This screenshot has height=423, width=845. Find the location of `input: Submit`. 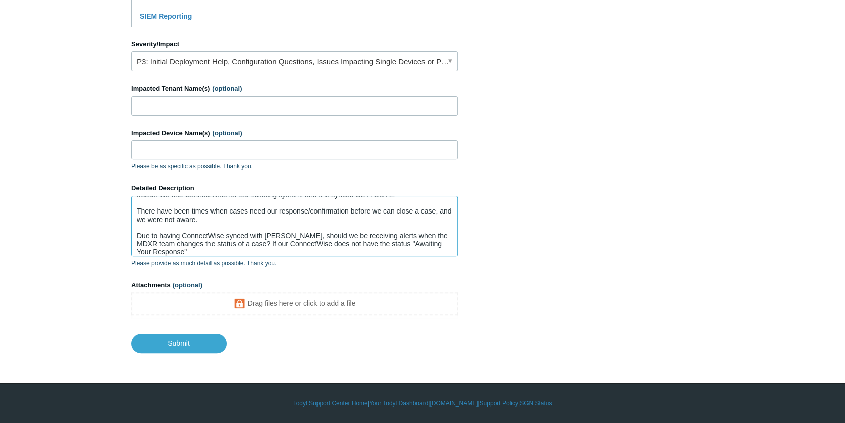

input: Submit is located at coordinates (179, 343).